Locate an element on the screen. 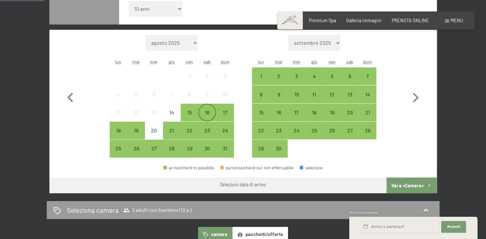 Image resolution: width=486 pixels, height=239 pixels. span: Menu is located at coordinates (457, 20).